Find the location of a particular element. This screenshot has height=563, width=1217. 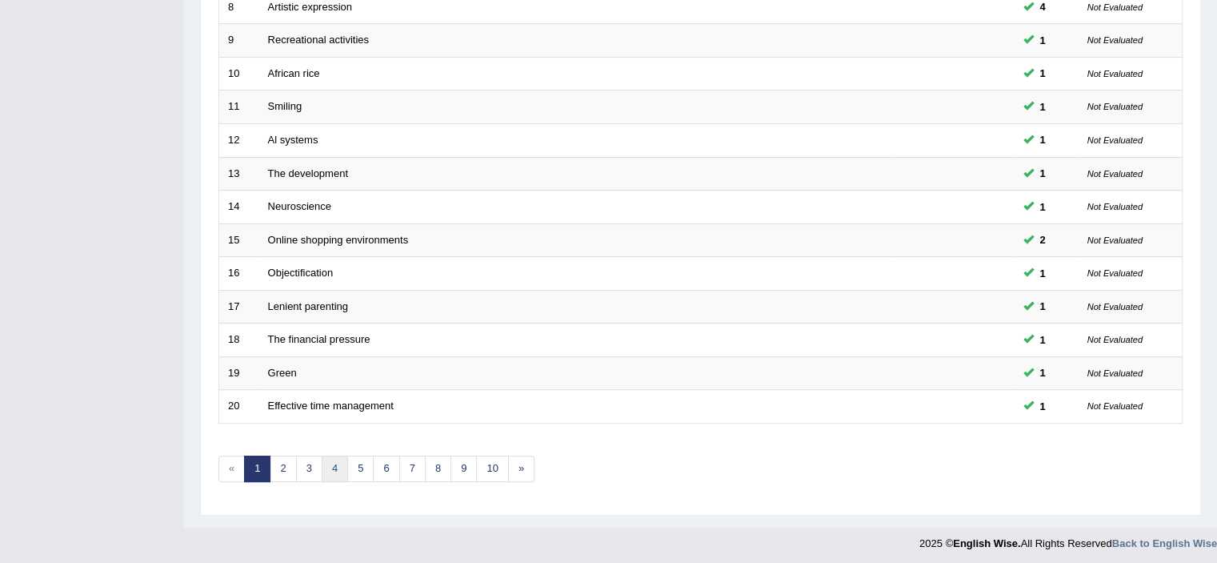

a: 4 is located at coordinates (334, 468).